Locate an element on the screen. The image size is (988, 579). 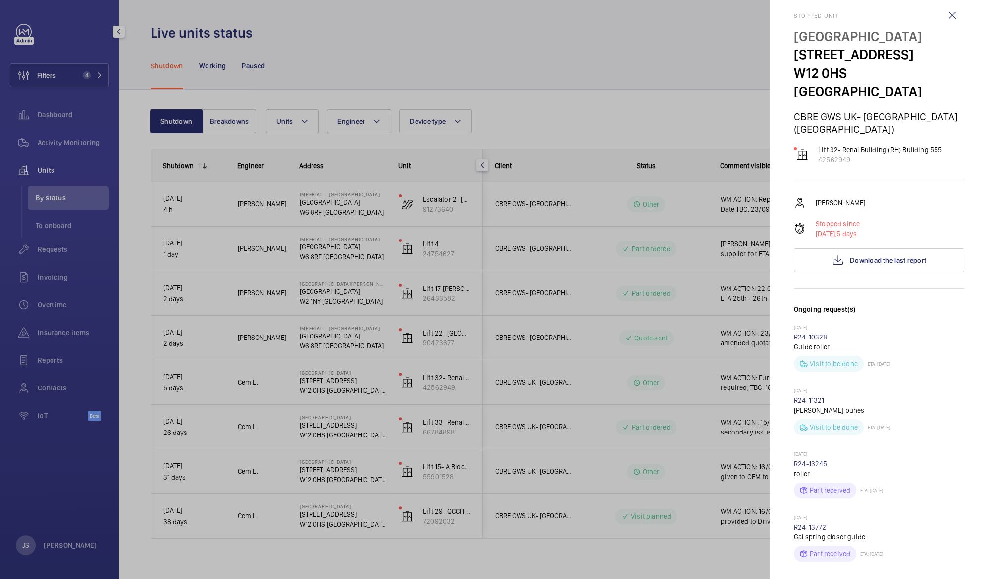
img: elevator.svg is located at coordinates (802, 155).